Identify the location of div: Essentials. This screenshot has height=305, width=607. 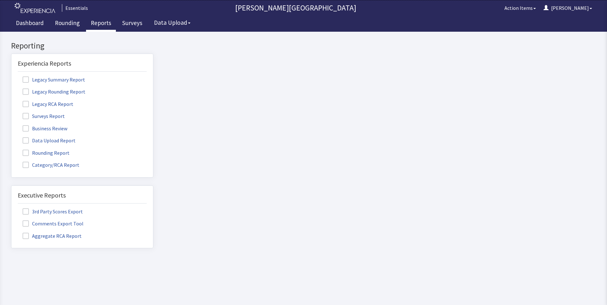
(75, 8).